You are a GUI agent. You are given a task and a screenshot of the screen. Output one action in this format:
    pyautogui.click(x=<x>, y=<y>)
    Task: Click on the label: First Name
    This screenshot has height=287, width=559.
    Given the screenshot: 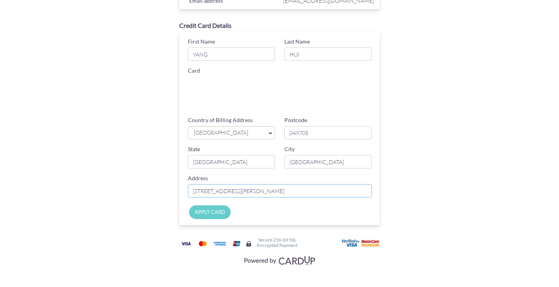 What is the action you would take?
    pyautogui.click(x=201, y=42)
    